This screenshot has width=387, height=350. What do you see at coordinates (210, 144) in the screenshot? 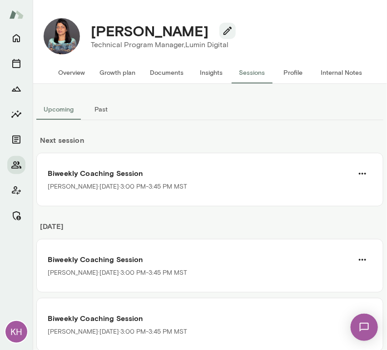
I see `h6: Next session` at bounding box center [210, 144].